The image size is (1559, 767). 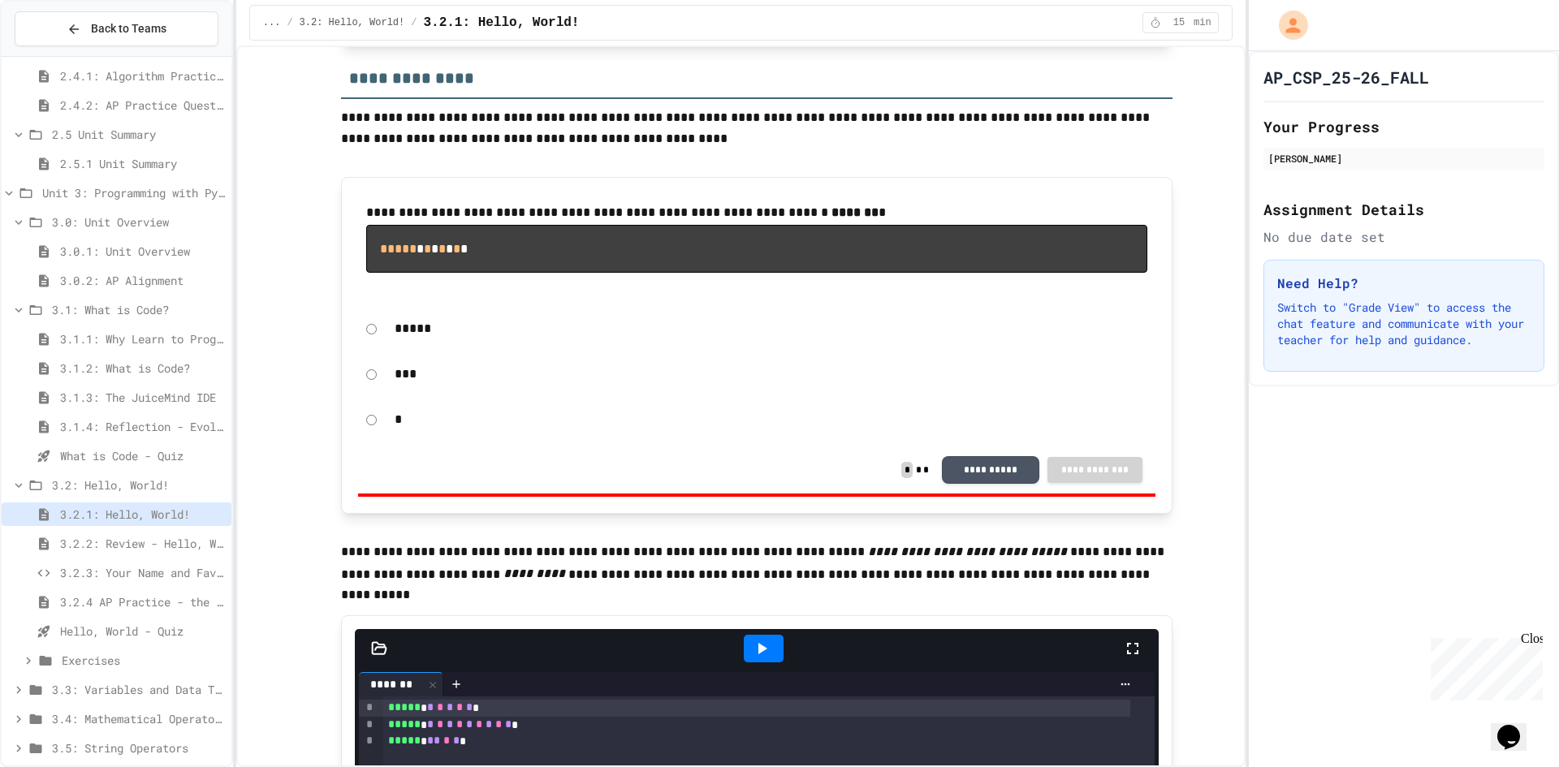 What do you see at coordinates (142, 76) in the screenshot?
I see `span: 2.4.1: Algorithm Practice Exercises` at bounding box center [142, 76].